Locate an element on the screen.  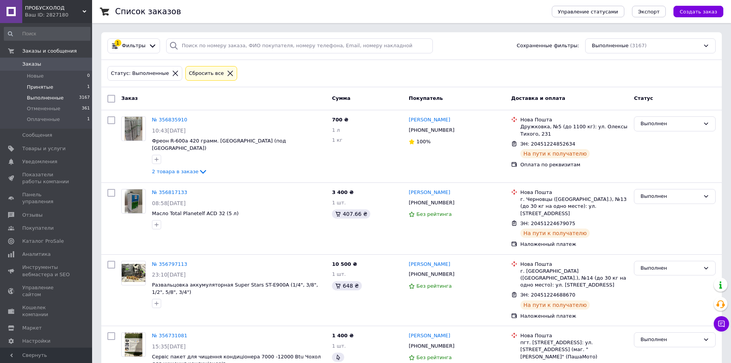
button: Управление статусами is located at coordinates (588, 12).